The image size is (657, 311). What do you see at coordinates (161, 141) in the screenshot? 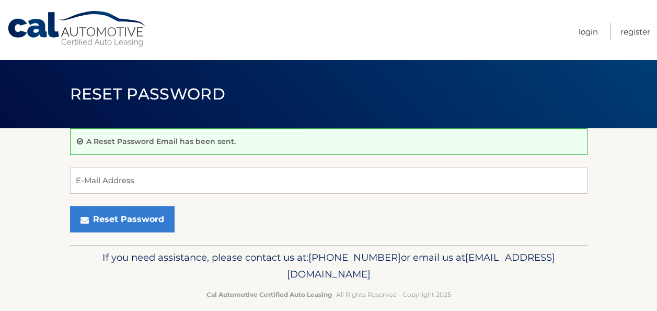
I see `p: A Reset Password Email has been sent.` at bounding box center [161, 141].